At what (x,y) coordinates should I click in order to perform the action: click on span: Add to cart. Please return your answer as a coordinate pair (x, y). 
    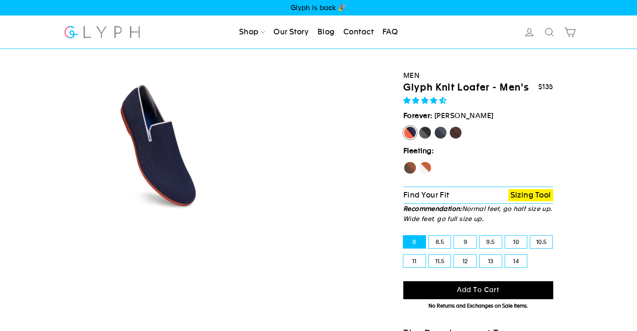
    Looking at the image, I should click on (478, 290).